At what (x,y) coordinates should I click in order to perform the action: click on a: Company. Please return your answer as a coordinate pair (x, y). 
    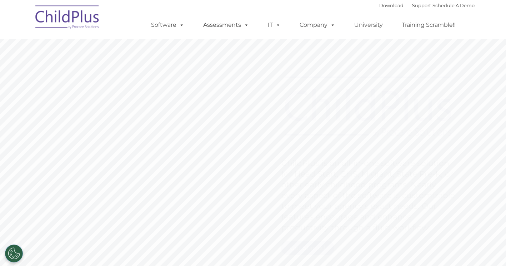
    Looking at the image, I should click on (318, 25).